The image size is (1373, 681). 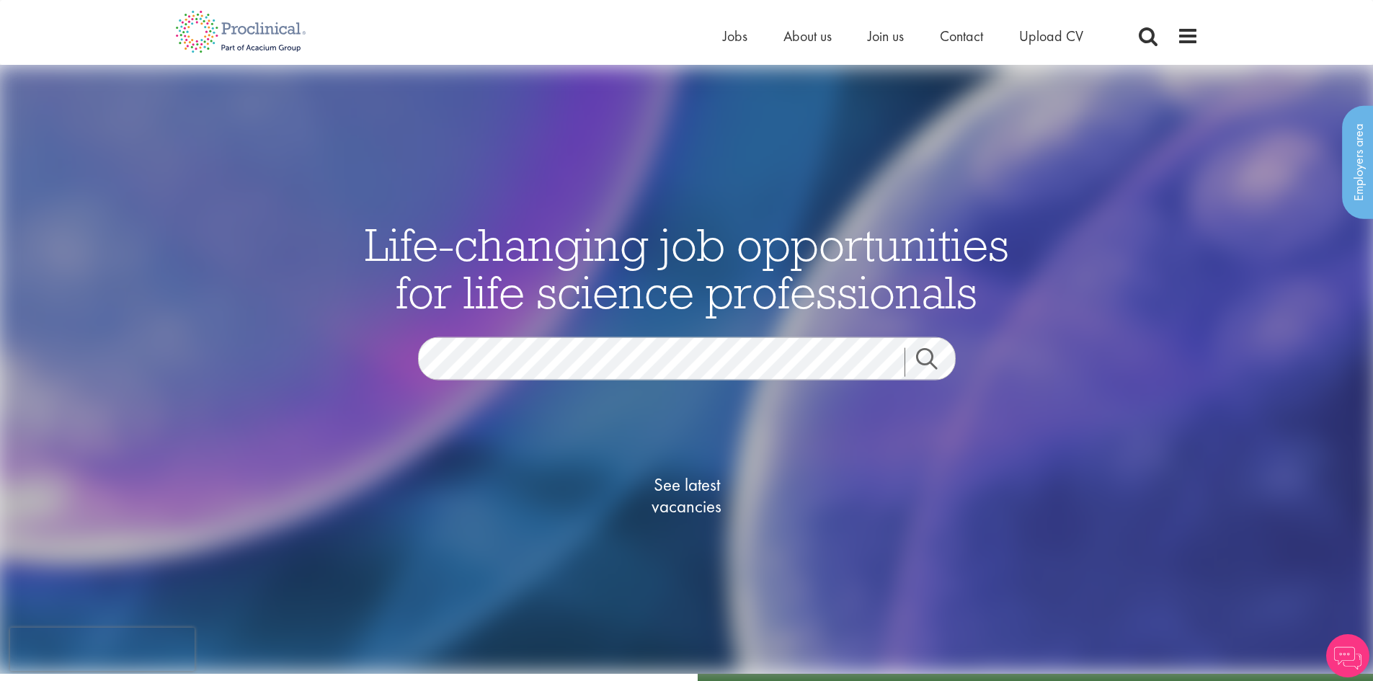 I want to click on a: Jobs, so click(x=735, y=36).